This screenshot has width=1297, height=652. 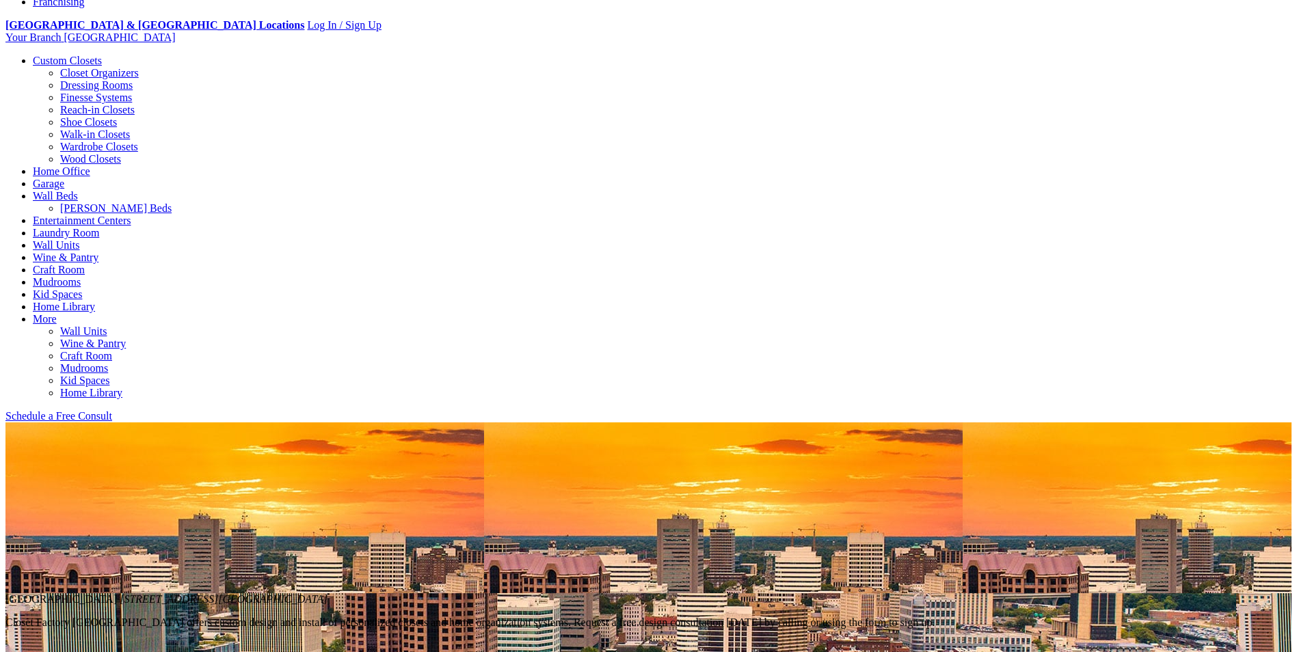 What do you see at coordinates (33, 37) in the screenshot?
I see `span: Your Branch` at bounding box center [33, 37].